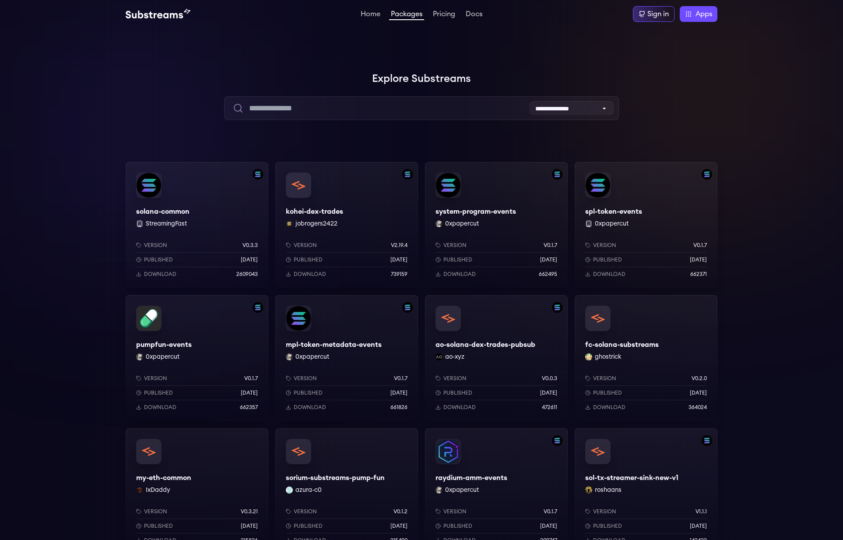 Image resolution: width=843 pixels, height=540 pixels. I want to click on div: Sign in, so click(658, 14).